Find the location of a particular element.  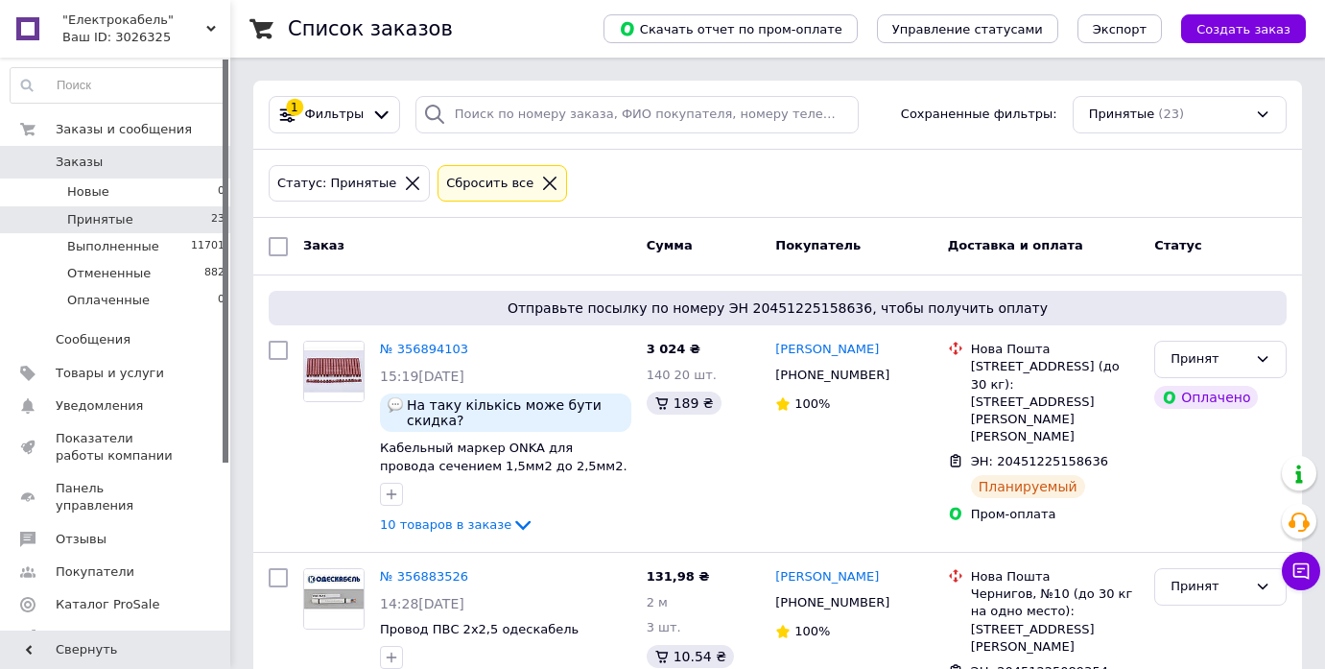

span: ЭН: 20451225158636 is located at coordinates (1039, 461).